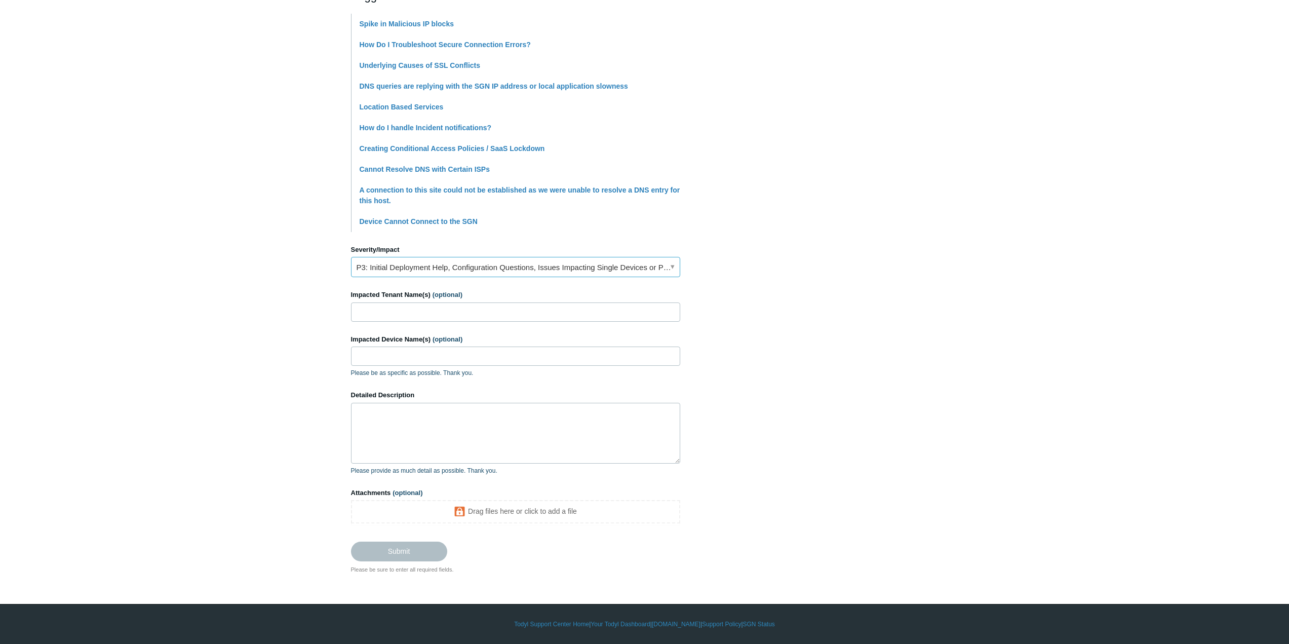  I want to click on a: How Do I Troubleshoot Secure Connection Errors?, so click(445, 45).